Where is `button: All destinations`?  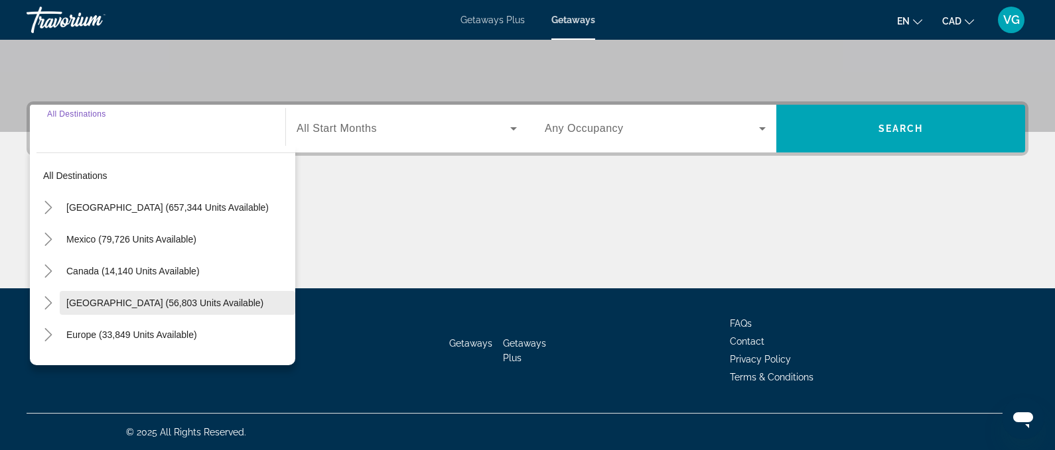
button: All destinations is located at coordinates (166, 176).